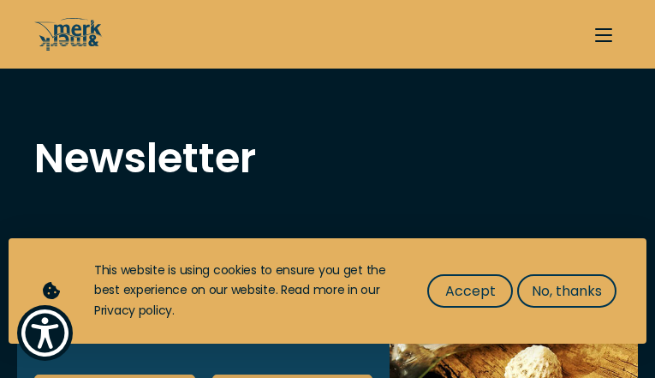 This screenshot has width=655, height=378. Describe the element at coordinates (470, 290) in the screenshot. I see `button: Accept` at that location.